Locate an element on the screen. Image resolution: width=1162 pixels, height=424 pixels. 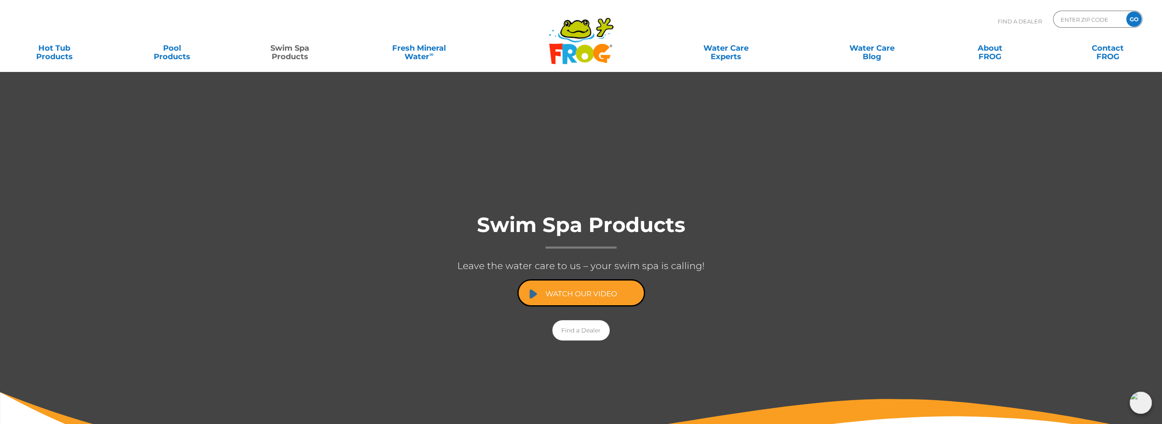
a: AboutFROG is located at coordinates (990, 48).